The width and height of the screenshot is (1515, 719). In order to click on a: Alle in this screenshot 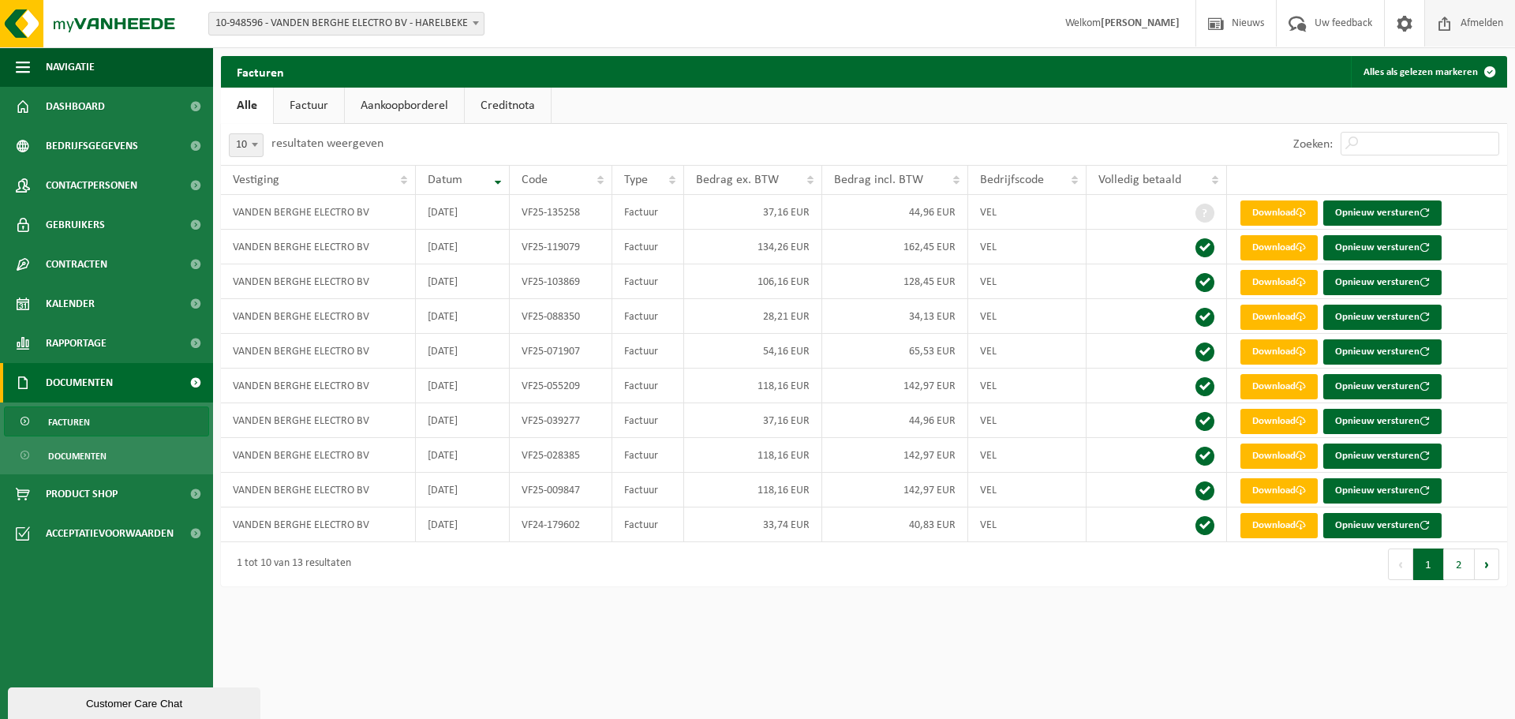, I will do `click(247, 106)`.